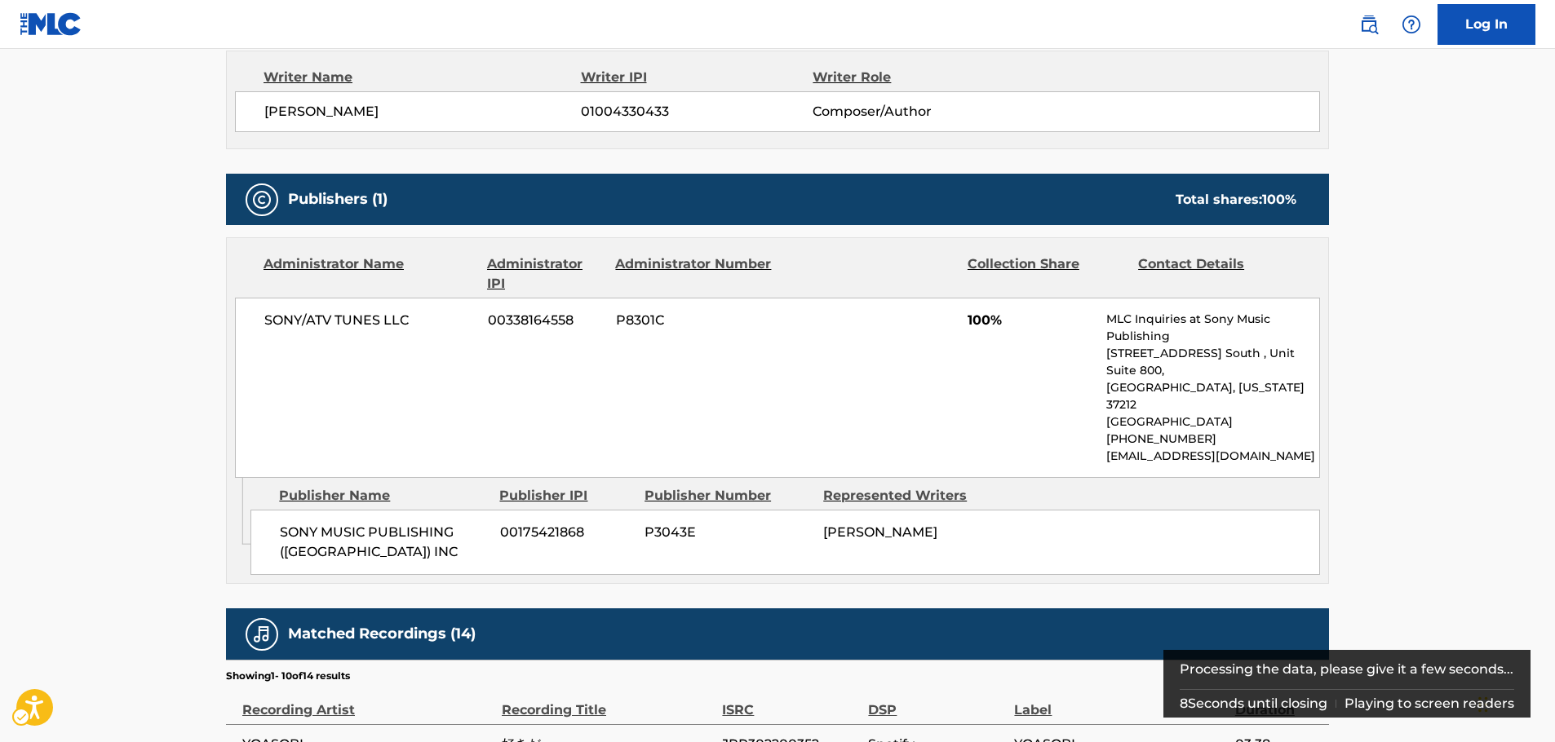 The image size is (1555, 742). I want to click on span: SONY/ATV TUNES LLC, so click(370, 321).